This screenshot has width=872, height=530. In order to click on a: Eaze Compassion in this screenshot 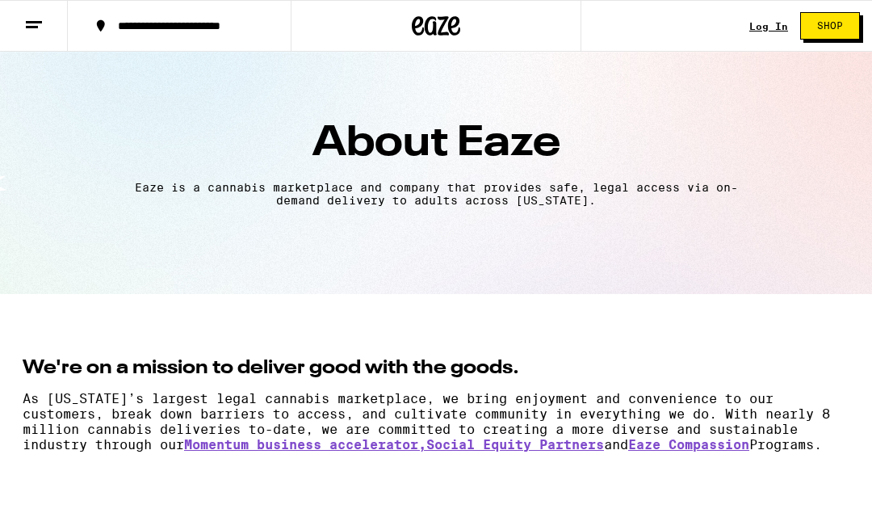, I will do `click(689, 445)`.